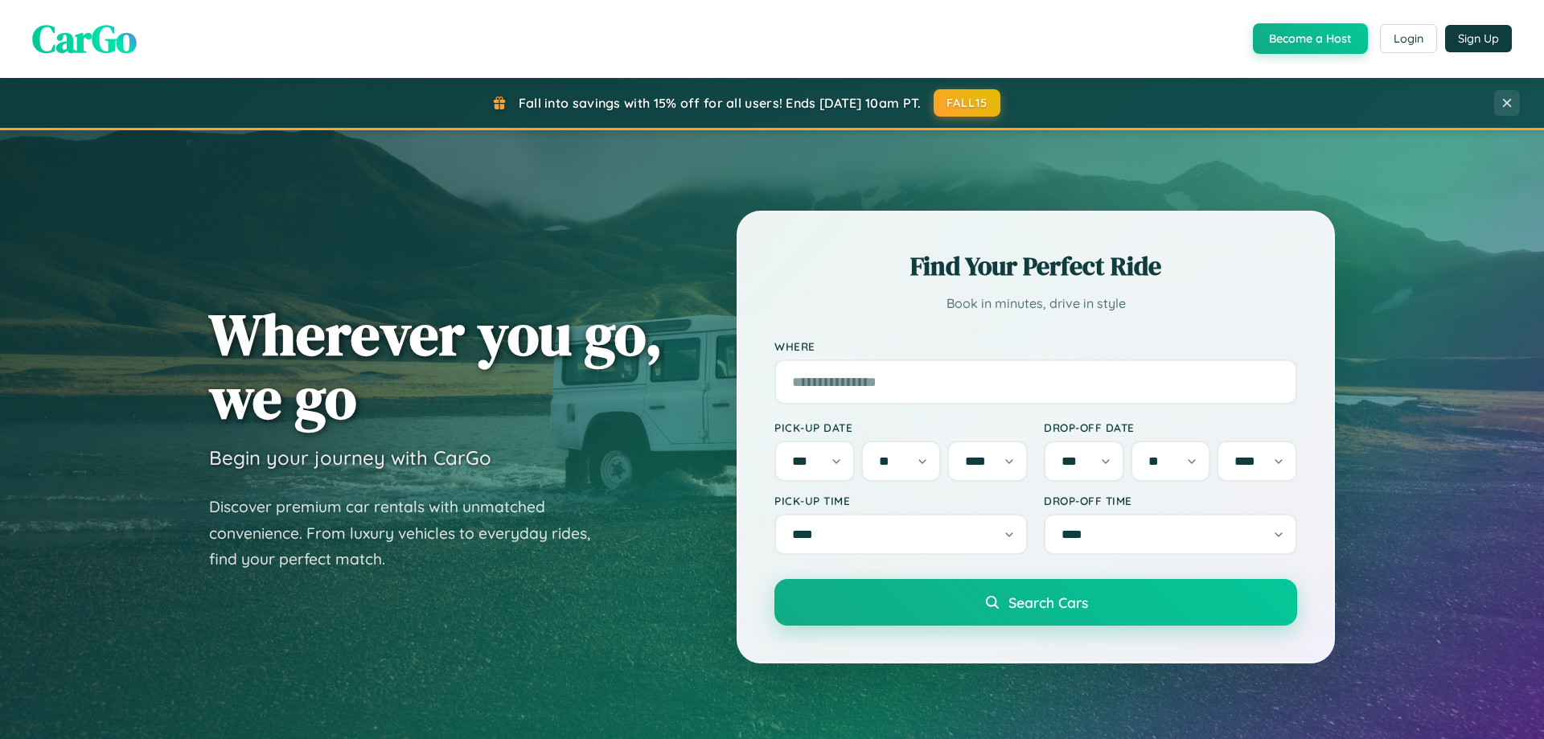  Describe the element at coordinates (410, 533) in the screenshot. I see `p: Discover premium car rentals with unmatched convenience. From luxury vehicles to everyday rides, ...` at that location.